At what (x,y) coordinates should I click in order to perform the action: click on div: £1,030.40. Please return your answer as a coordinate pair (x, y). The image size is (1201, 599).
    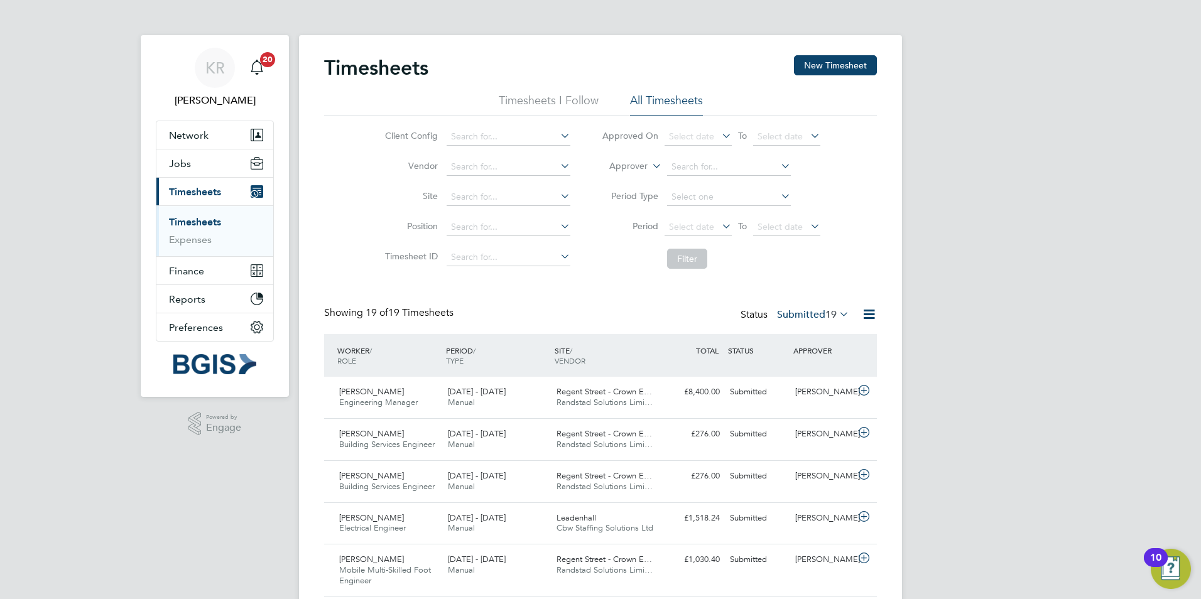
    Looking at the image, I should click on (692, 560).